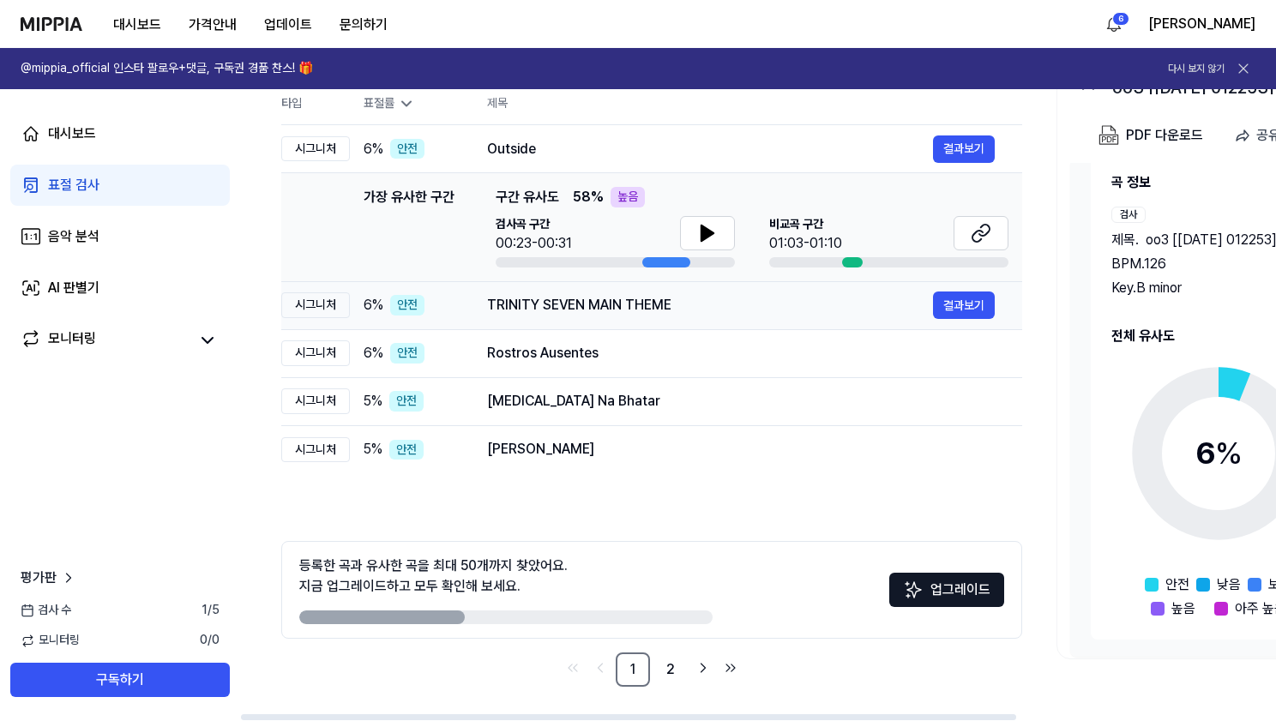 This screenshot has width=1276, height=721. Describe the element at coordinates (533, 225) in the screenshot. I see `span: 검사곡 구간` at that location.